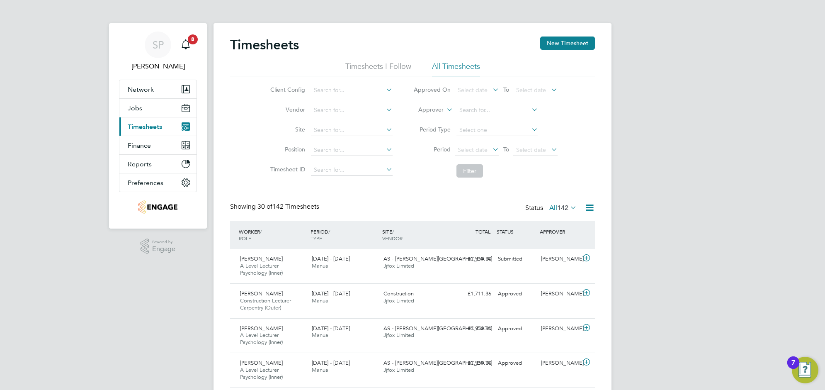  Describe the element at coordinates (145, 182) in the screenshot. I see `span: Preferences` at that location.